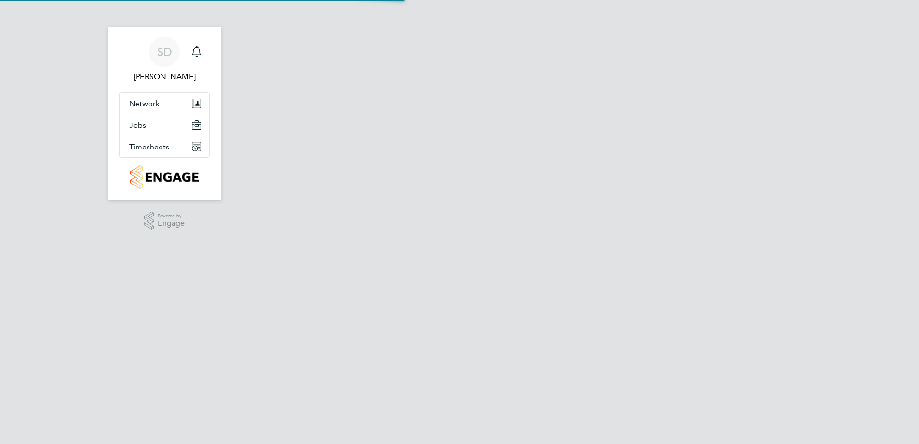  What do you see at coordinates (164, 113) in the screenshot?
I see `nav: Main navigation` at bounding box center [164, 113].